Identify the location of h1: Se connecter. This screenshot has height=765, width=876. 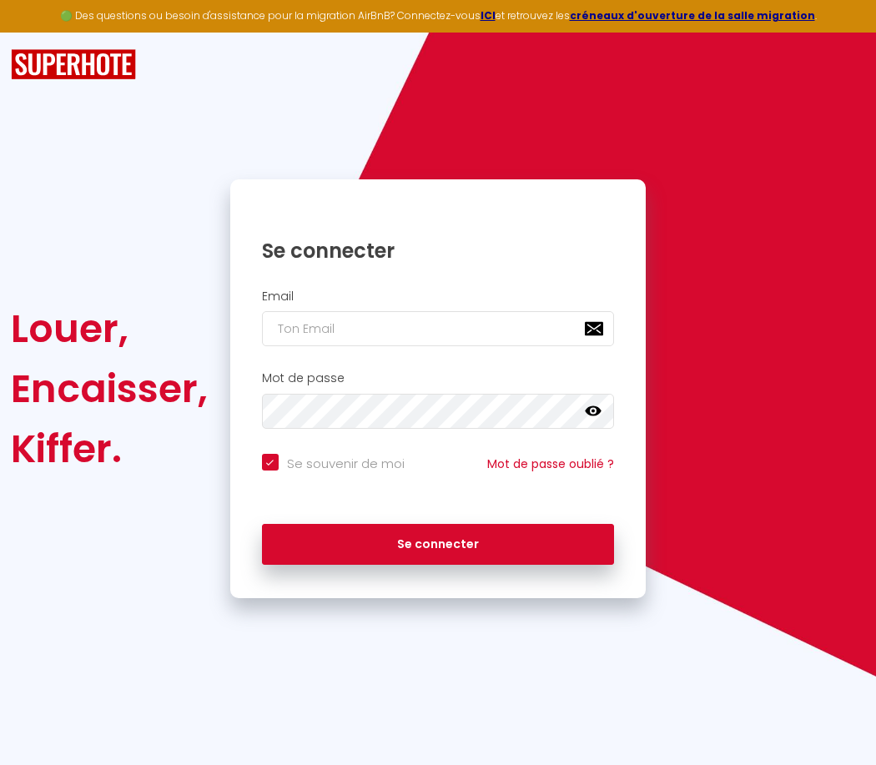
(438, 250).